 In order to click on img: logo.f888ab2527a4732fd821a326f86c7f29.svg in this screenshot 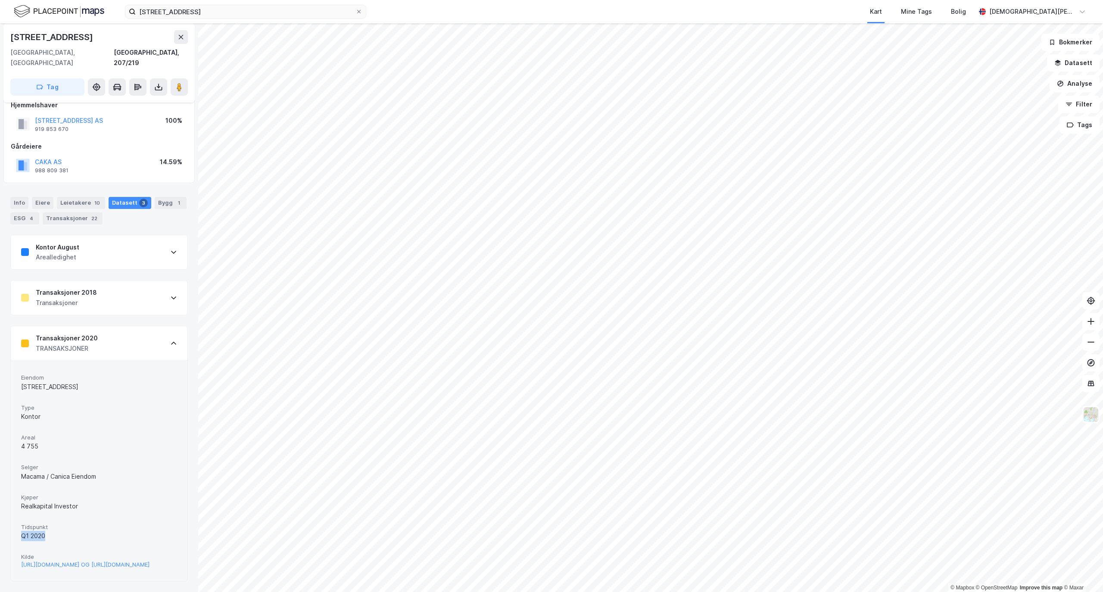, I will do `click(59, 11)`.